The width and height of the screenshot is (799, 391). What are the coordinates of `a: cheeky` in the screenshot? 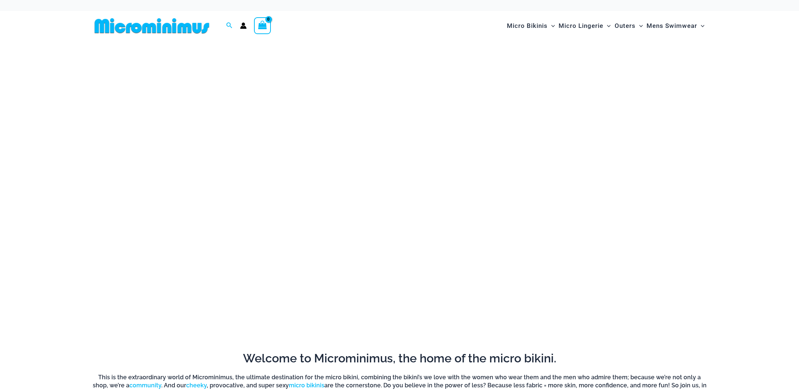 It's located at (196, 385).